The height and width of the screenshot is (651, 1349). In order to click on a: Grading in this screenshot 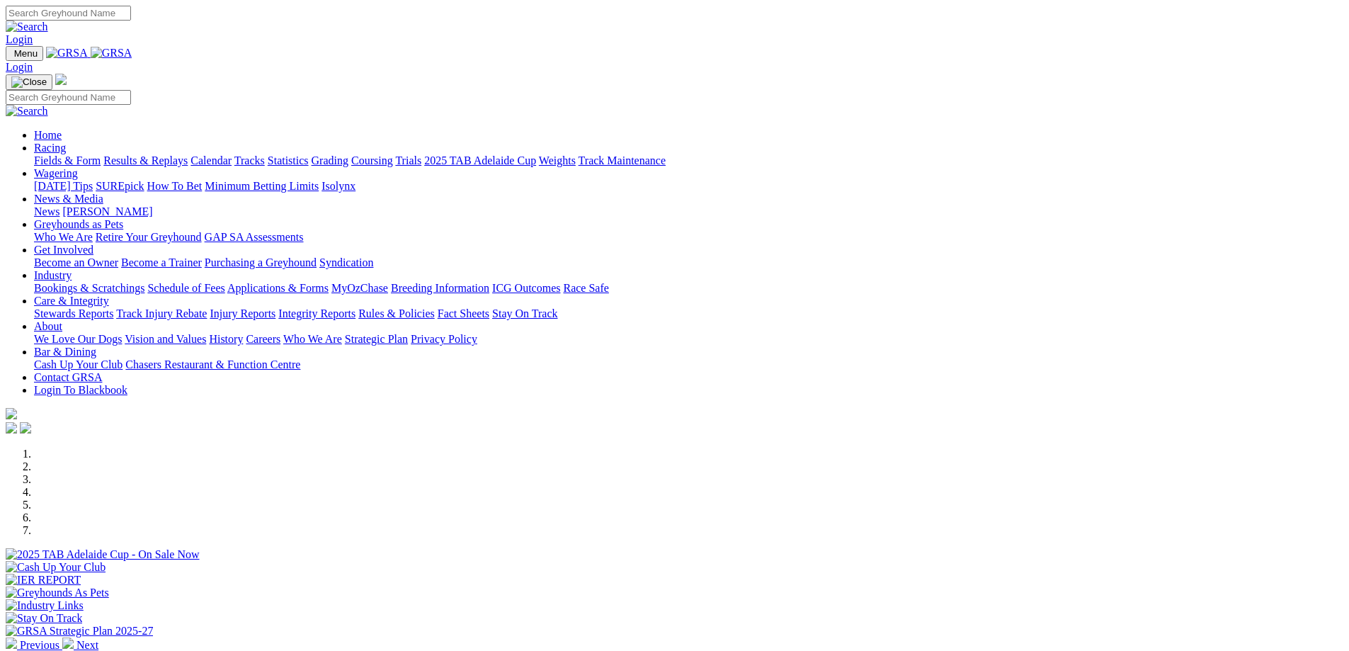, I will do `click(330, 160)`.